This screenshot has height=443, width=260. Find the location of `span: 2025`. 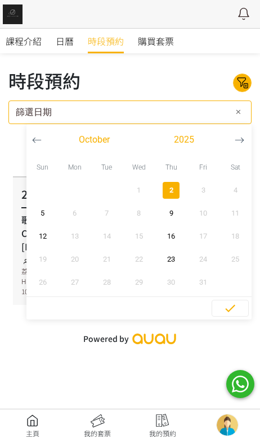

span: 2025 is located at coordinates (184, 140).